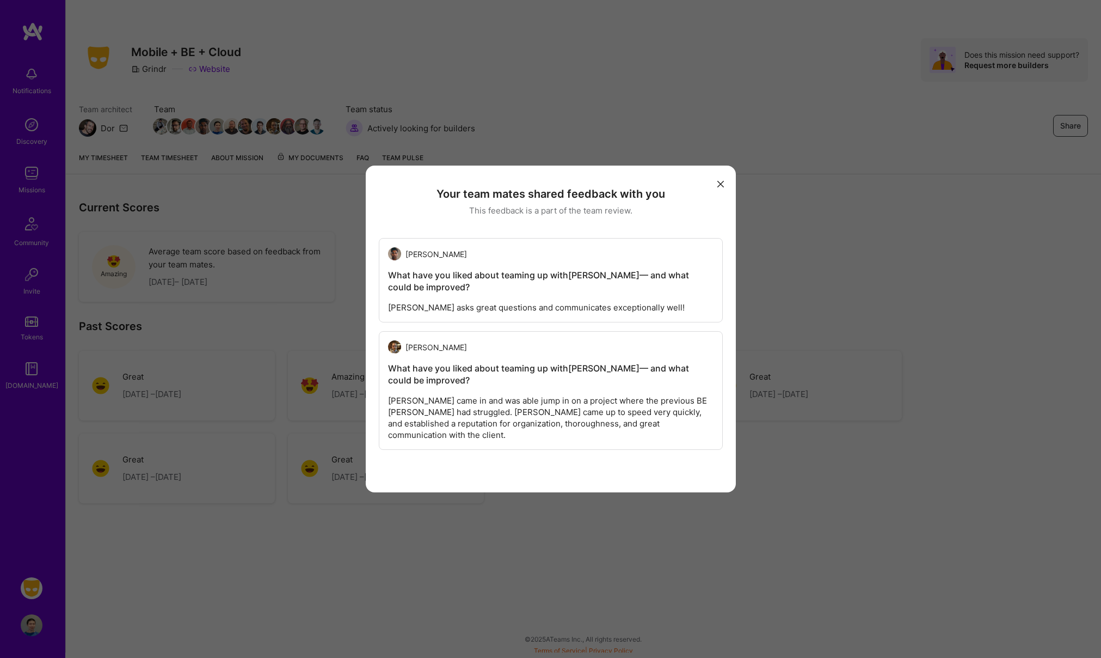 This screenshot has width=1101, height=658. What do you see at coordinates (551, 210) in the screenshot?
I see `p: This feedback is a part of the team review.` at bounding box center [551, 210].